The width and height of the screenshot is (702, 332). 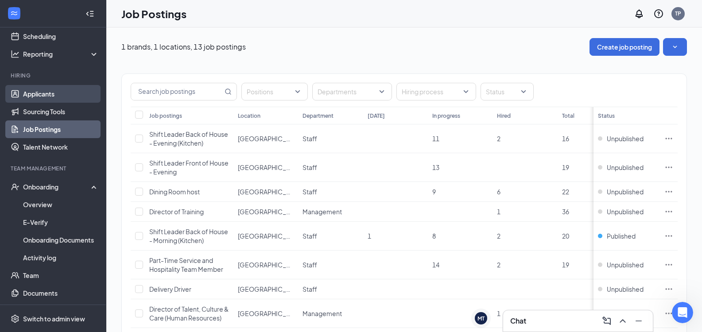 I want to click on strong: Submitted, so click(x=89, y=197).